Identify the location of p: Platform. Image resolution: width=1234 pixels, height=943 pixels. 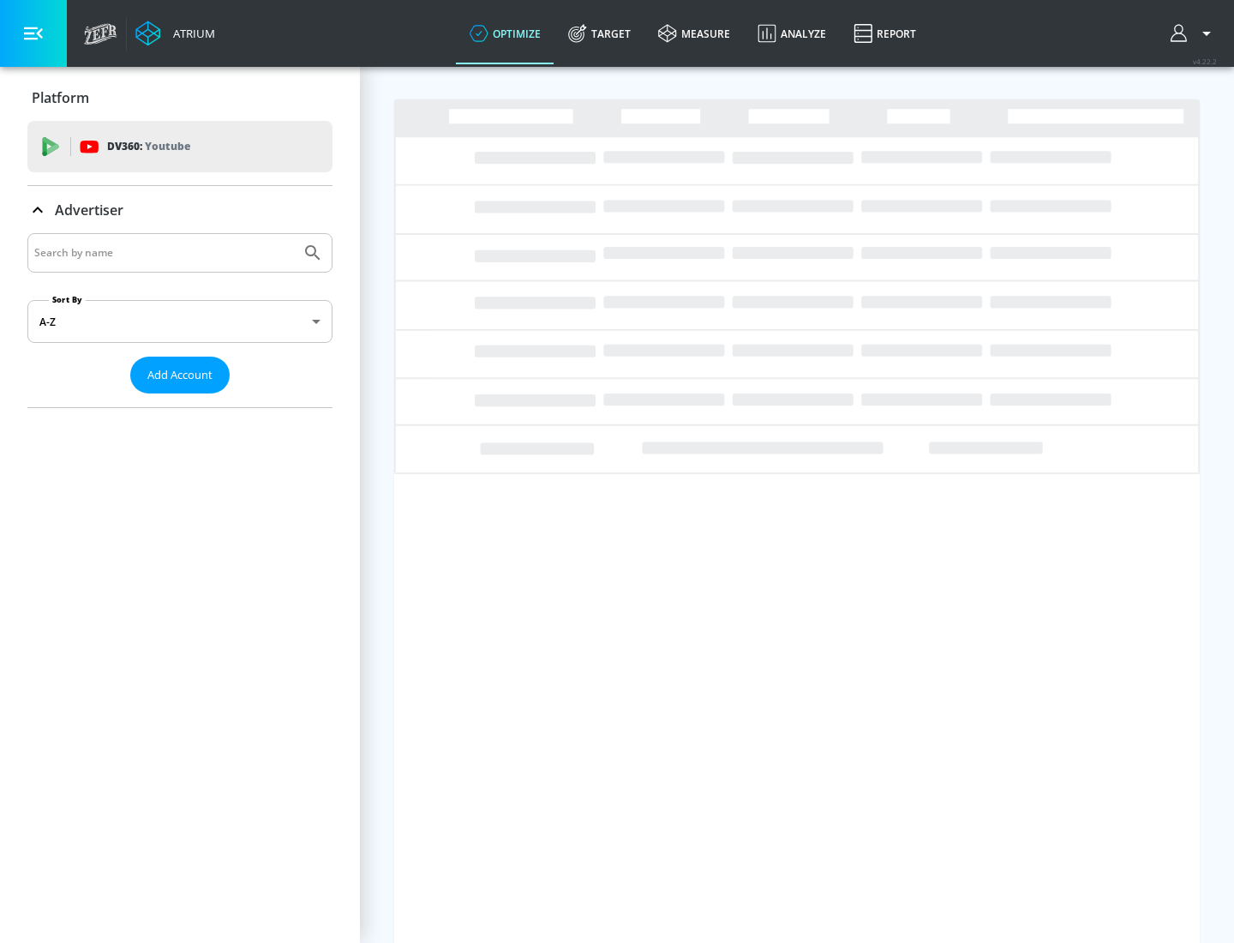
(60, 98).